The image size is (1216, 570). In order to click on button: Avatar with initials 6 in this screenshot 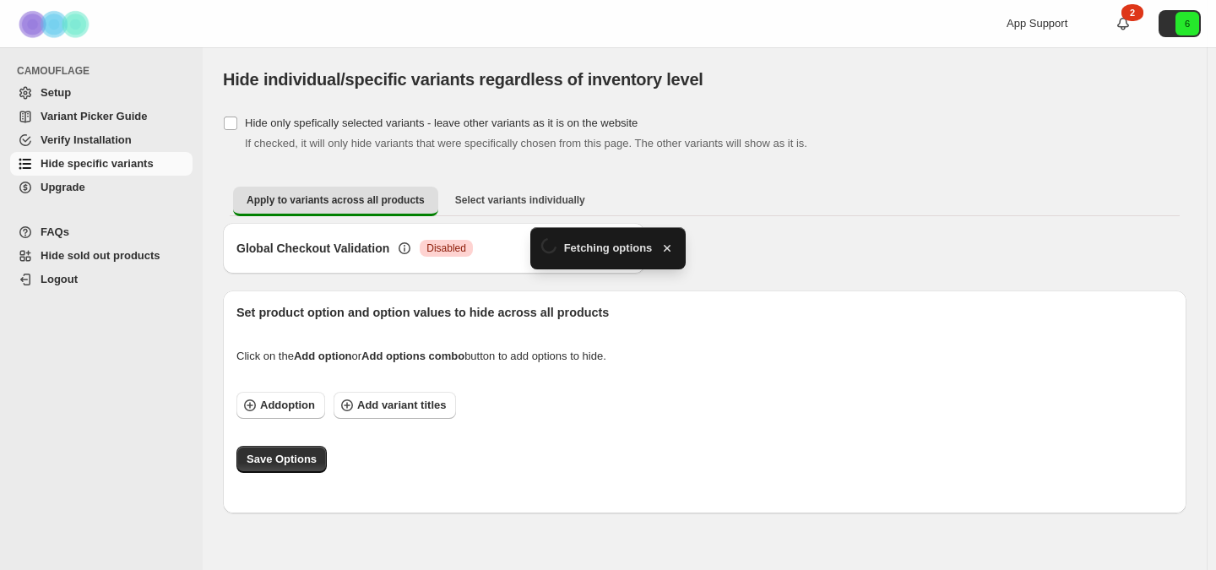, I will do `click(1180, 24)`.